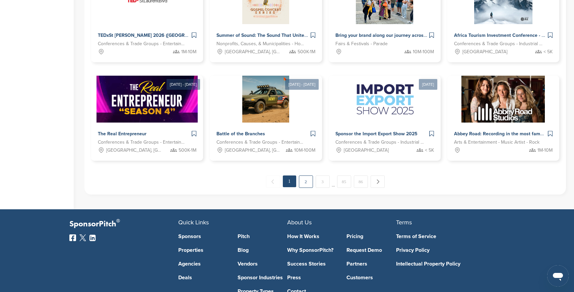 The image size is (574, 292). I want to click on a: Pitch, so click(262, 237).